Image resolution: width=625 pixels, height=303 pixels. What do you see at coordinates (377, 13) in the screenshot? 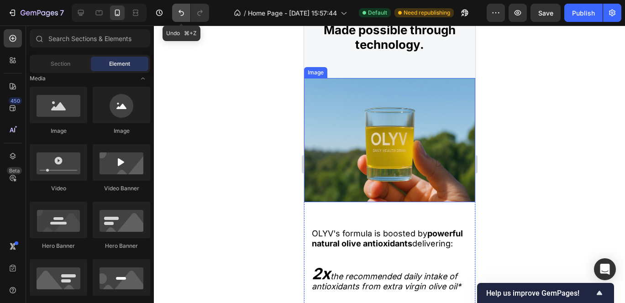
I see `span: Default` at bounding box center [377, 13].